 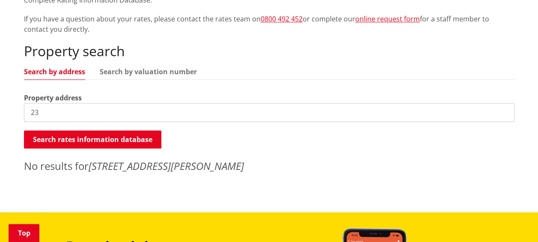 I want to click on h2: Property search, so click(x=269, y=51).